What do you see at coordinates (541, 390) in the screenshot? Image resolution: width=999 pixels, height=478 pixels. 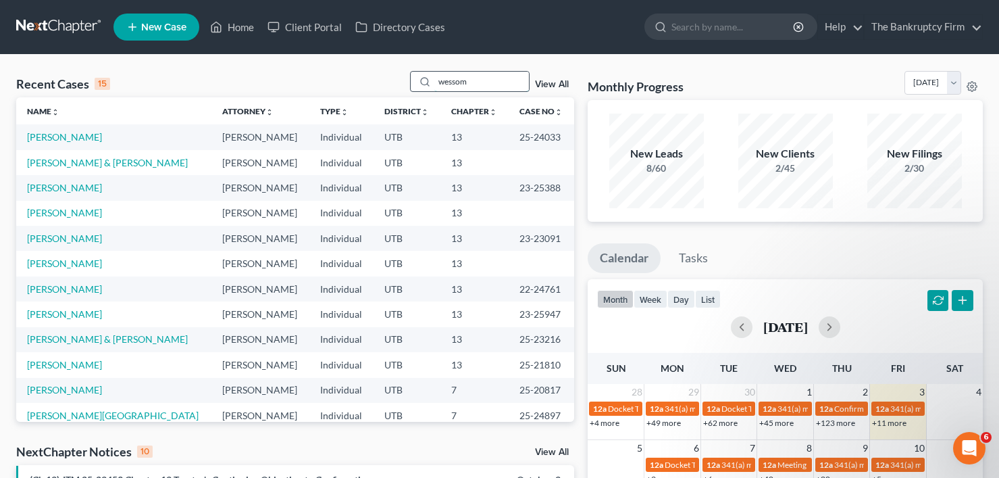 I see `td: 25-20817` at bounding box center [541, 390].